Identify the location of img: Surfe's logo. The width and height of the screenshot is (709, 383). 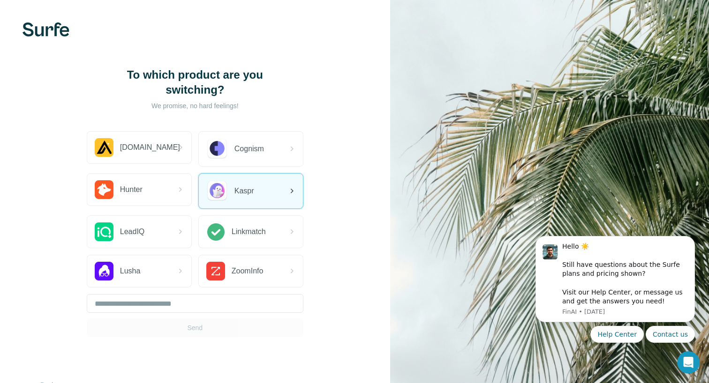
(46, 30).